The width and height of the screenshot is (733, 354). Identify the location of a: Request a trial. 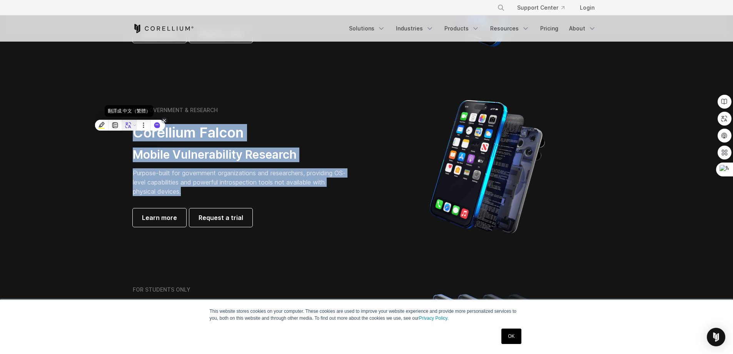
(221, 217).